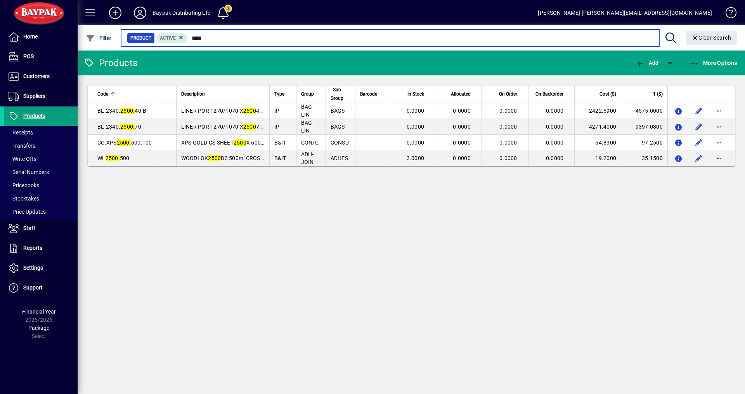 The image size is (745, 394). I want to click on span: WL 500, so click(113, 158).